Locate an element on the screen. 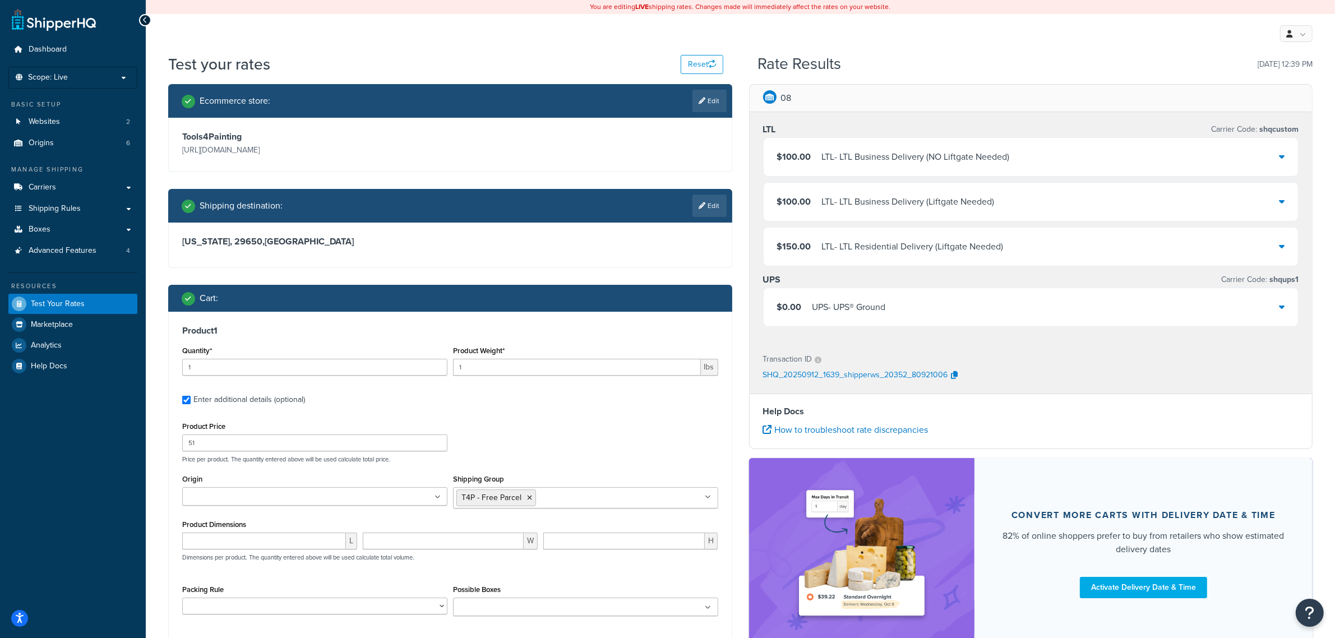 The image size is (1335, 638). h2: Ecommerce store : is located at coordinates (235, 101).